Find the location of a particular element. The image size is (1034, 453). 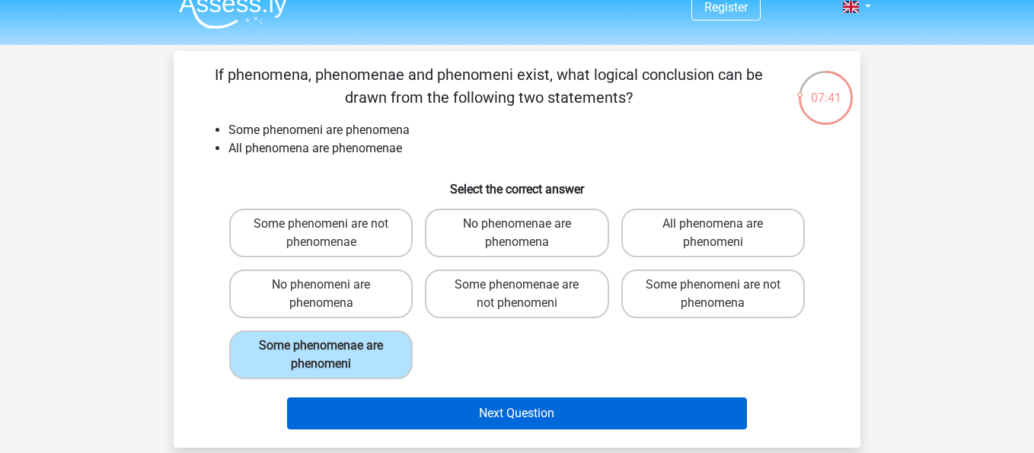

label: No phenomeni are phenomena is located at coordinates (321, 294).